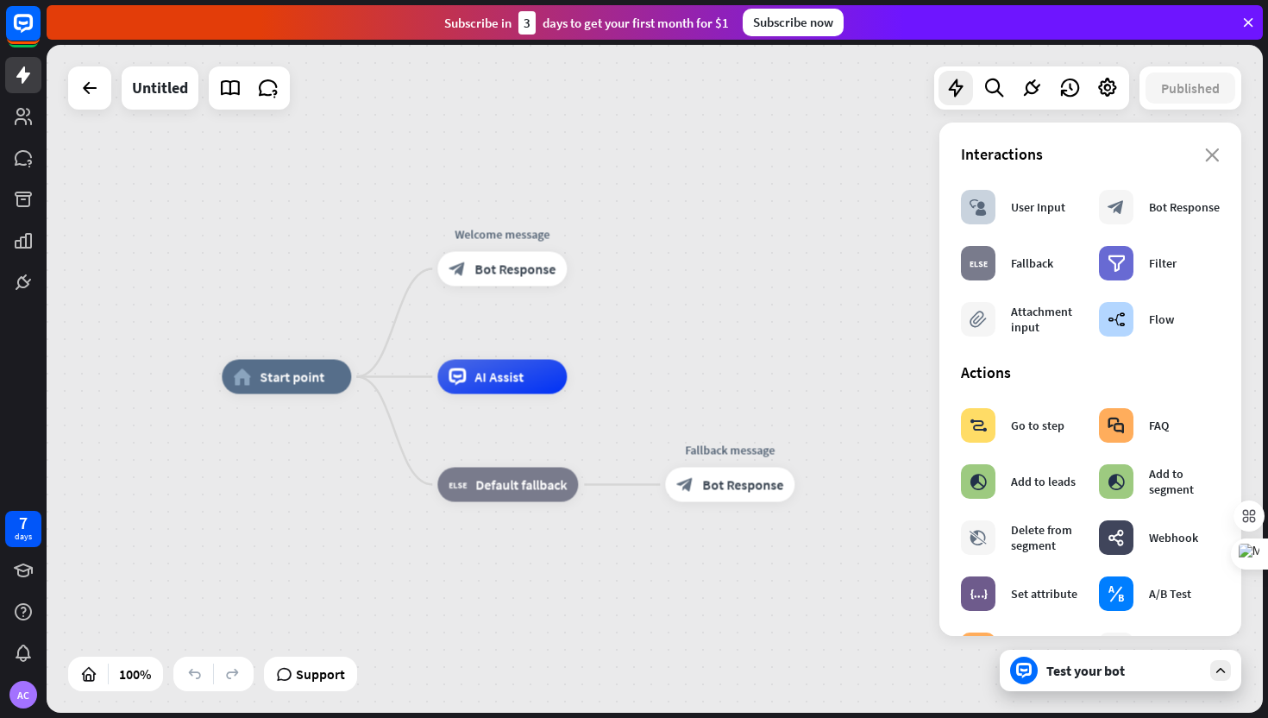 The width and height of the screenshot is (1268, 718). What do you see at coordinates (1163, 263) in the screenshot?
I see `div: Filter` at bounding box center [1163, 263].